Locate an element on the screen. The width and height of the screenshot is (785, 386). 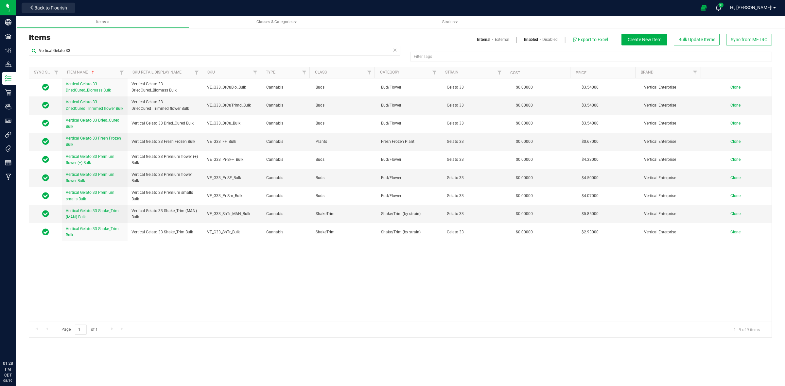
p: 01:28 PM CDT is located at coordinates (8, 370).